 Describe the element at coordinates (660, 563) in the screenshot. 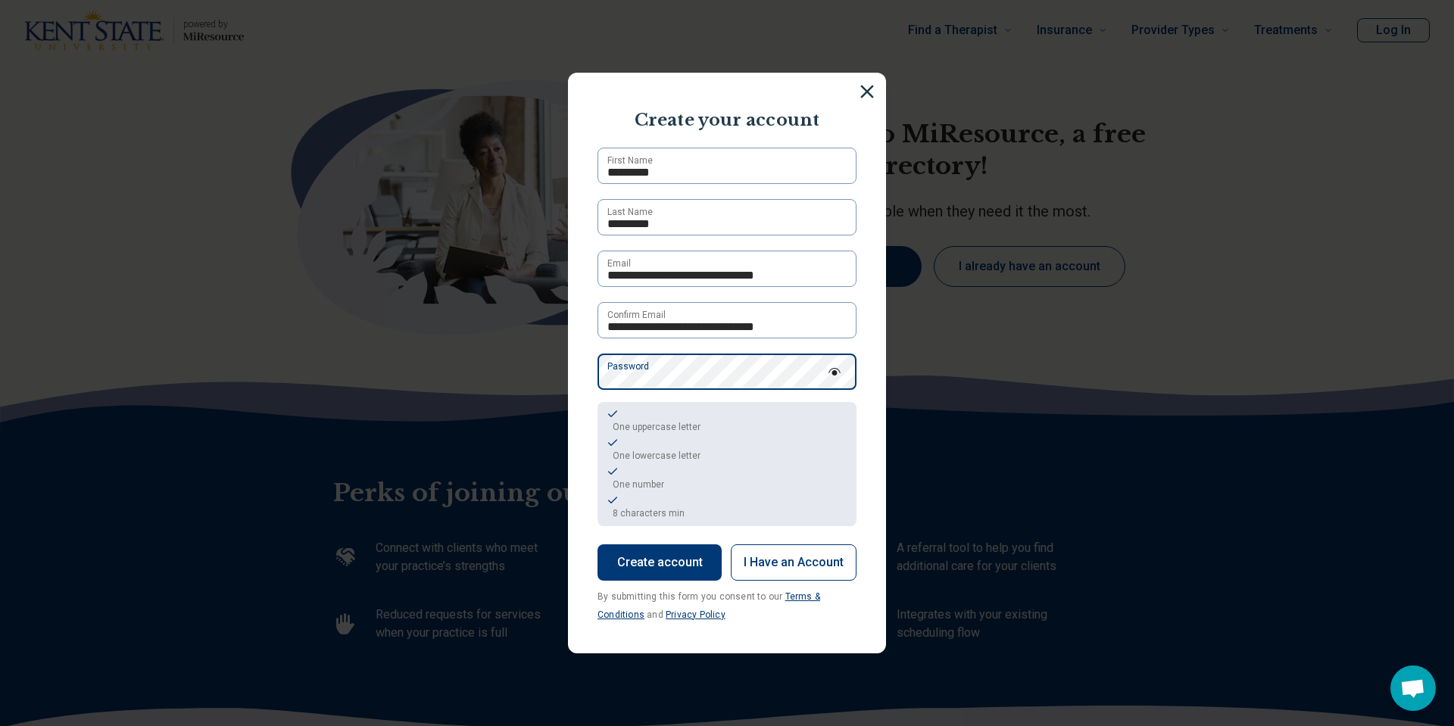

I see `button: Create account` at that location.